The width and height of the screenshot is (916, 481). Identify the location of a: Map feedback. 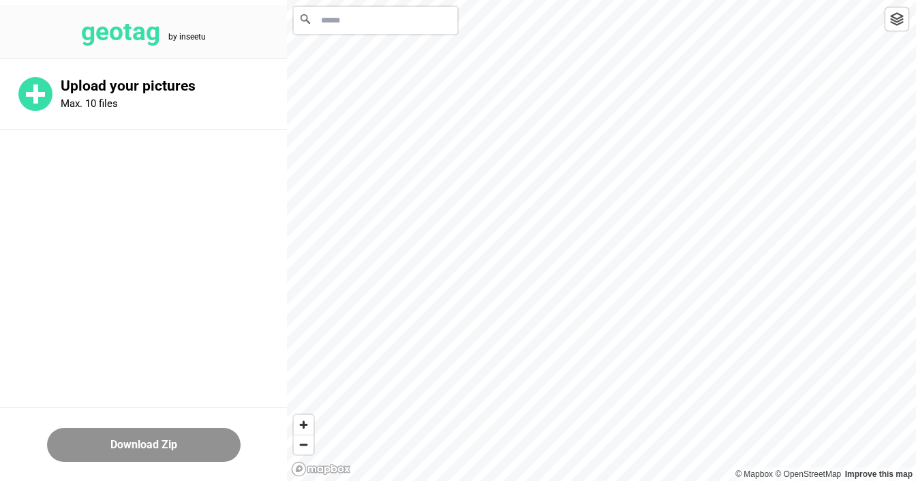
(879, 474).